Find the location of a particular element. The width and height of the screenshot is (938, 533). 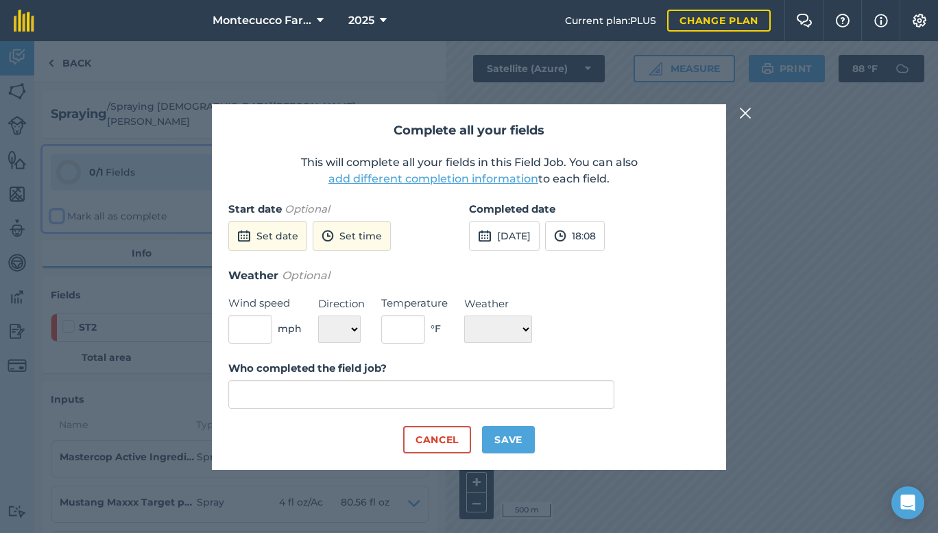

strong: Start date is located at coordinates (255, 208).